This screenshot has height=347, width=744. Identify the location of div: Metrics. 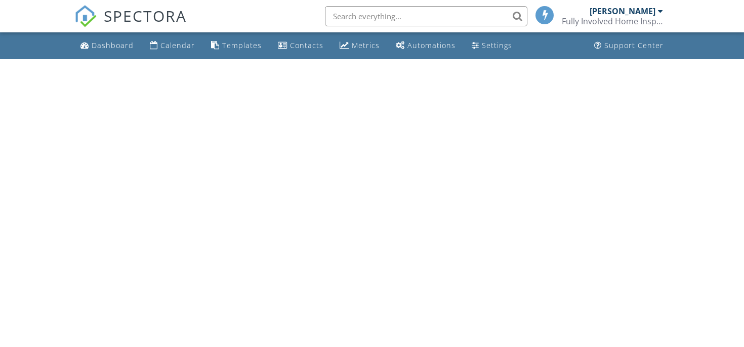
(366, 45).